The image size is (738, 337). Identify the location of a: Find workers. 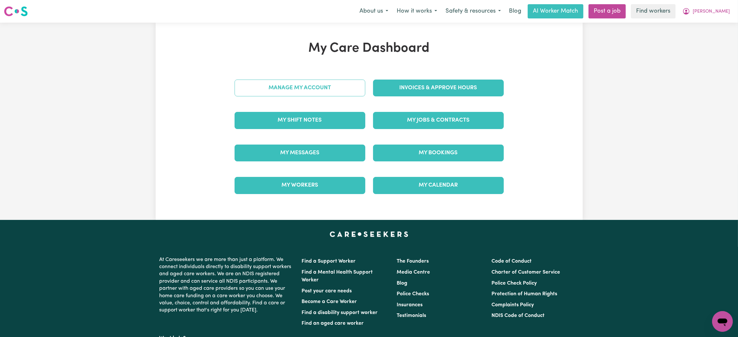
(653, 11).